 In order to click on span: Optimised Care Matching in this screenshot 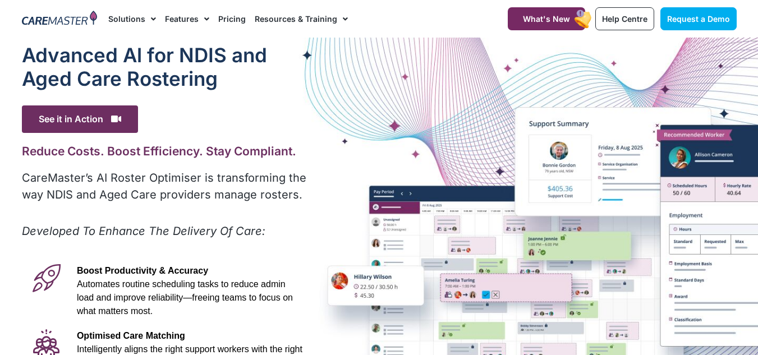, I will do `click(131, 336)`.